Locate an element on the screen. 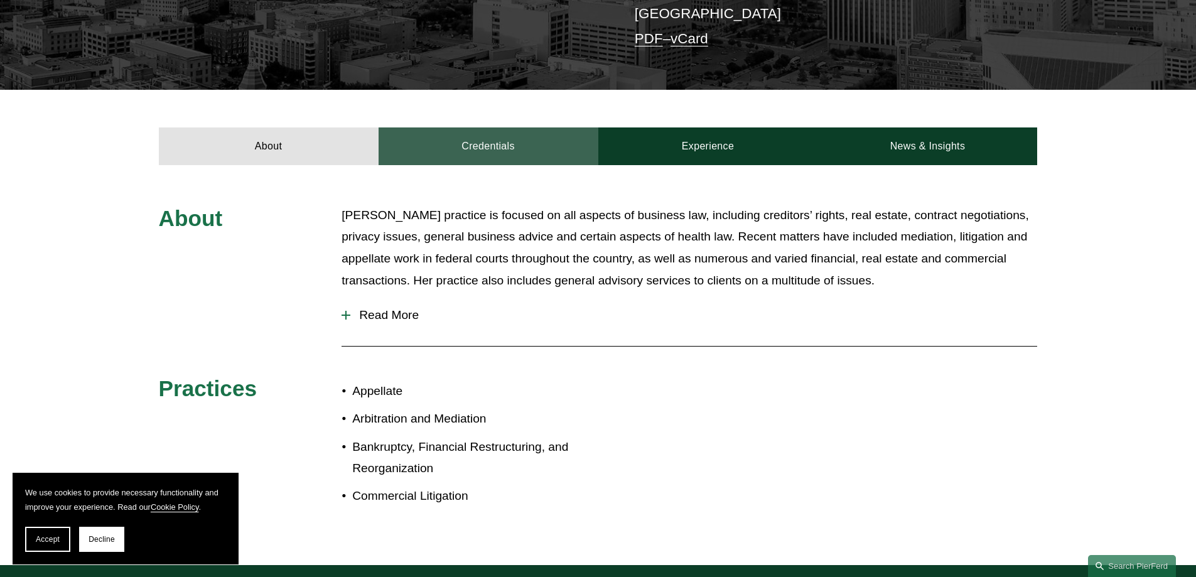 The width and height of the screenshot is (1196, 577). span: Accept is located at coordinates (48, 539).